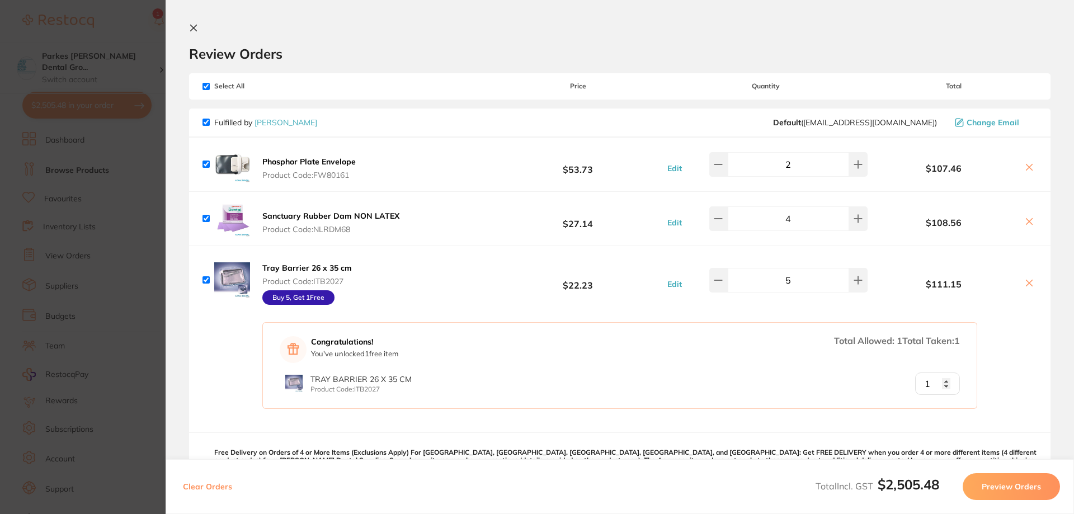 Image resolution: width=1074 pixels, height=514 pixels. I want to click on button: Tray Barrier 26 x 35 cm Product Code:ITB2027 Buy 5, Get 1Free, so click(307, 284).